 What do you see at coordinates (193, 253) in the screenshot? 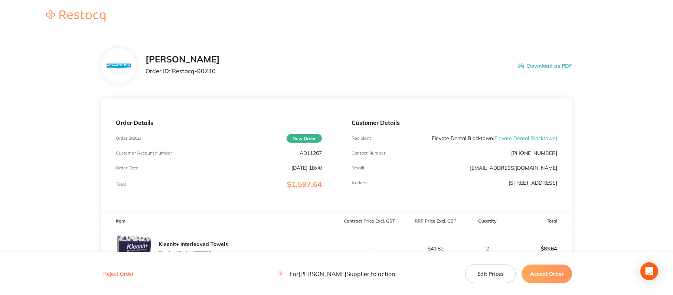
I see `p: Product Code: K52886` at bounding box center [193, 253].